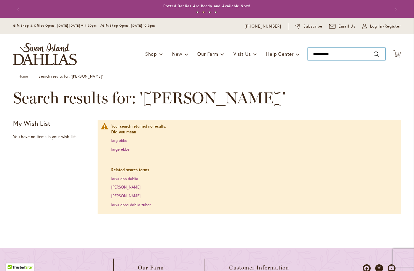  Describe the element at coordinates (312, 26) in the screenshot. I see `span: Subscribe` at that location.